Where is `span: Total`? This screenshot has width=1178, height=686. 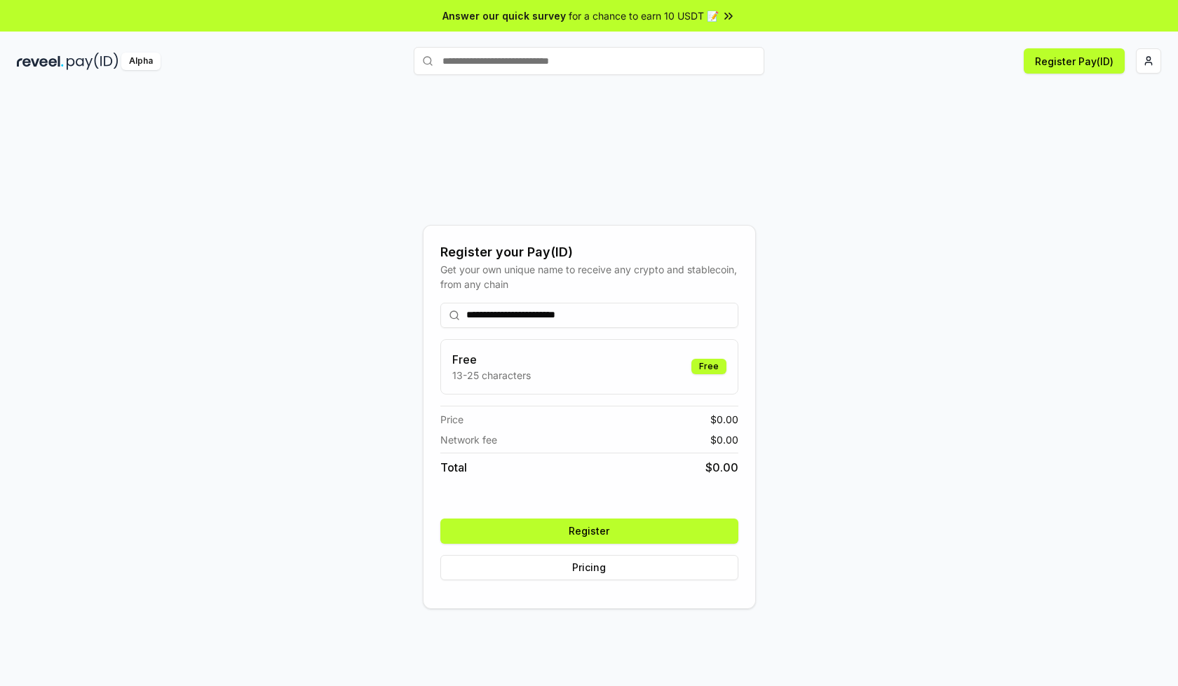 span: Total is located at coordinates (454, 468).